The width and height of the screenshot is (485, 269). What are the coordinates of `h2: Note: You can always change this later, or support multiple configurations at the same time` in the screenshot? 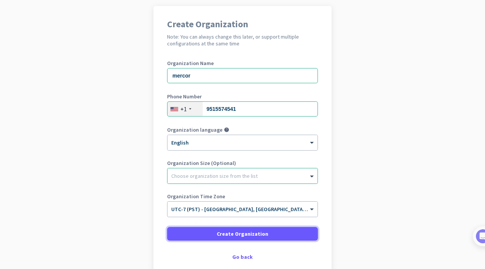 It's located at (243, 40).